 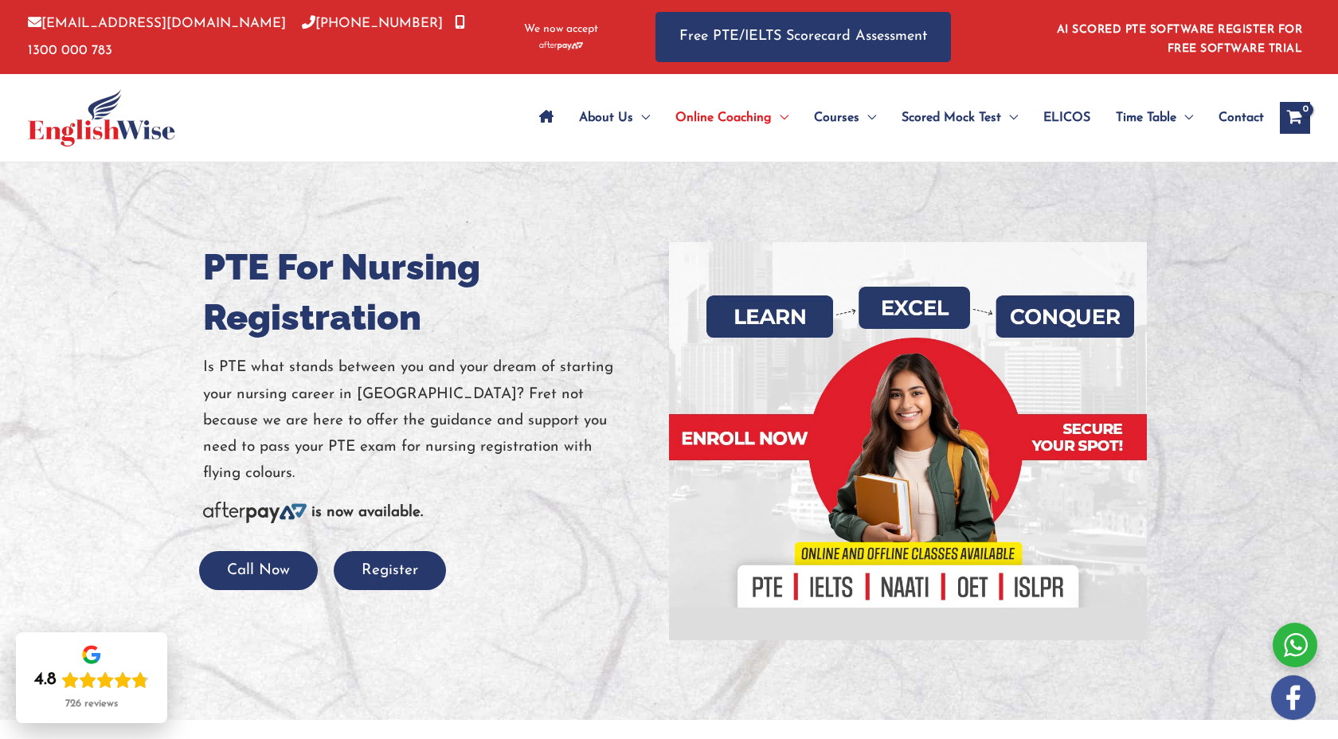 What do you see at coordinates (45, 680) in the screenshot?
I see `div: 4.8` at bounding box center [45, 680].